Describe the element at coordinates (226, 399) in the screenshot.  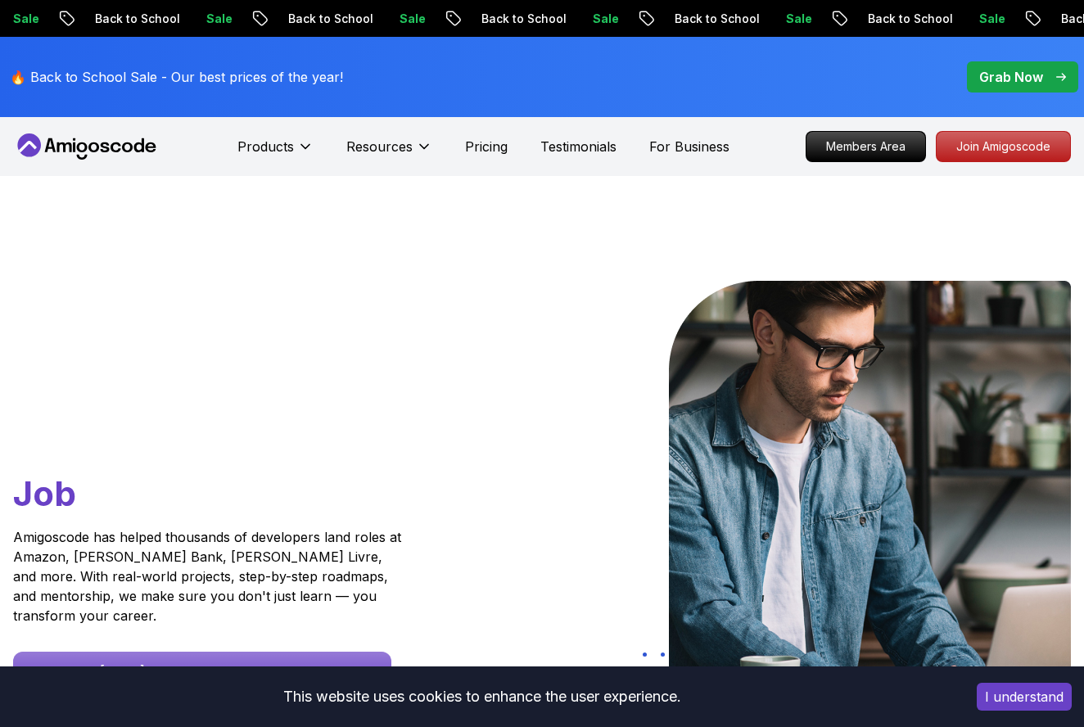
I see `h1: Go From Learning to Hired: Master Java, Spring Boot & Cloud Skills That Get You the` at that location.